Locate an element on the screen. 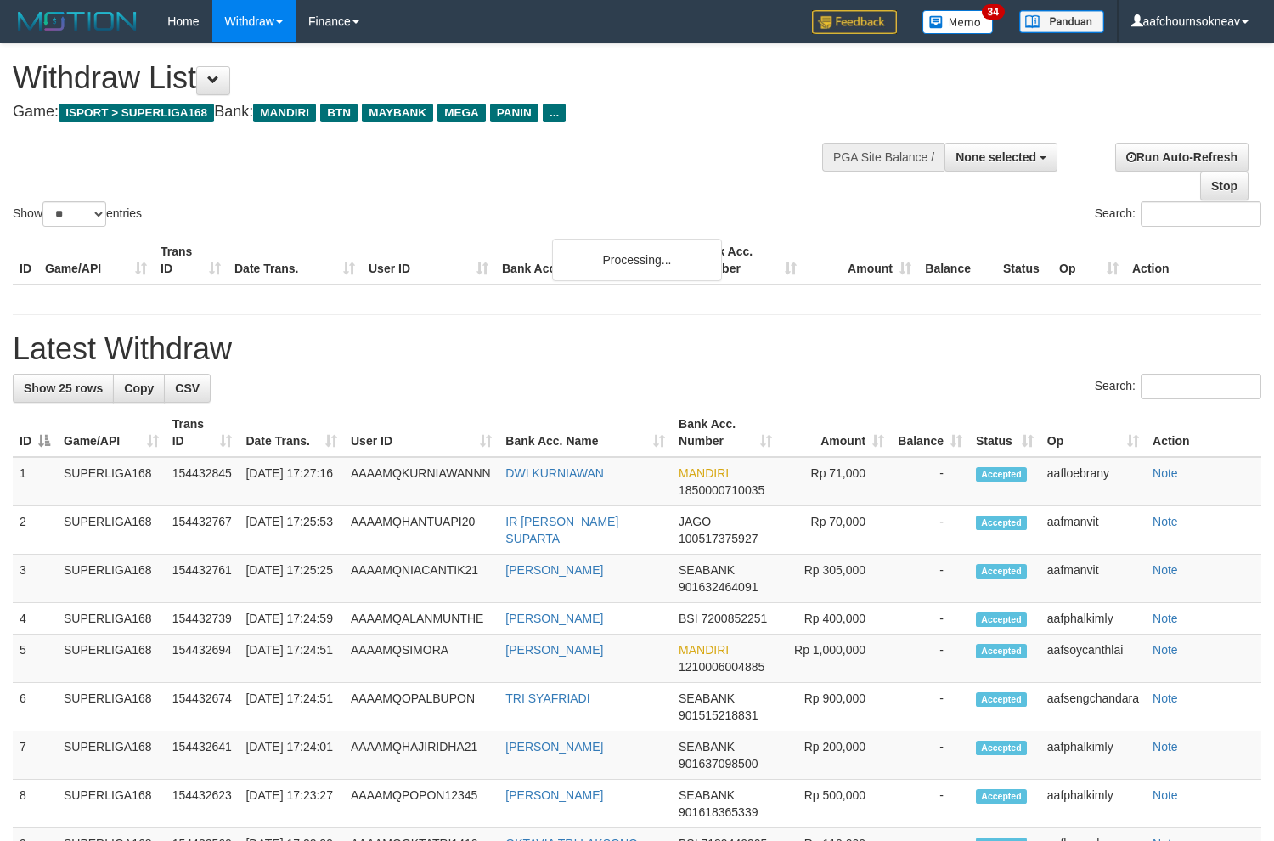 This screenshot has width=1274, height=841. td: AAAAMQOPALBUPON is located at coordinates (421, 707).